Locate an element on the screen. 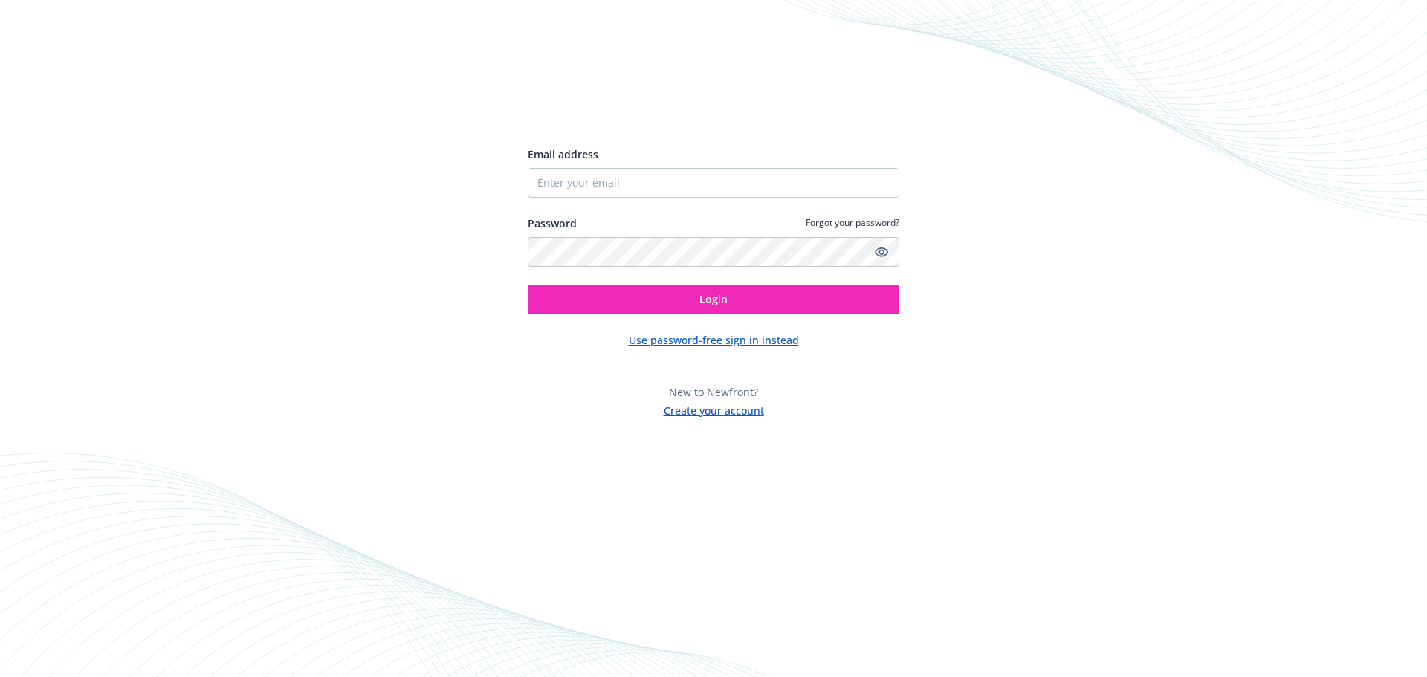 The image size is (1427, 677). button: Use password-free sign in instead is located at coordinates (714, 340).